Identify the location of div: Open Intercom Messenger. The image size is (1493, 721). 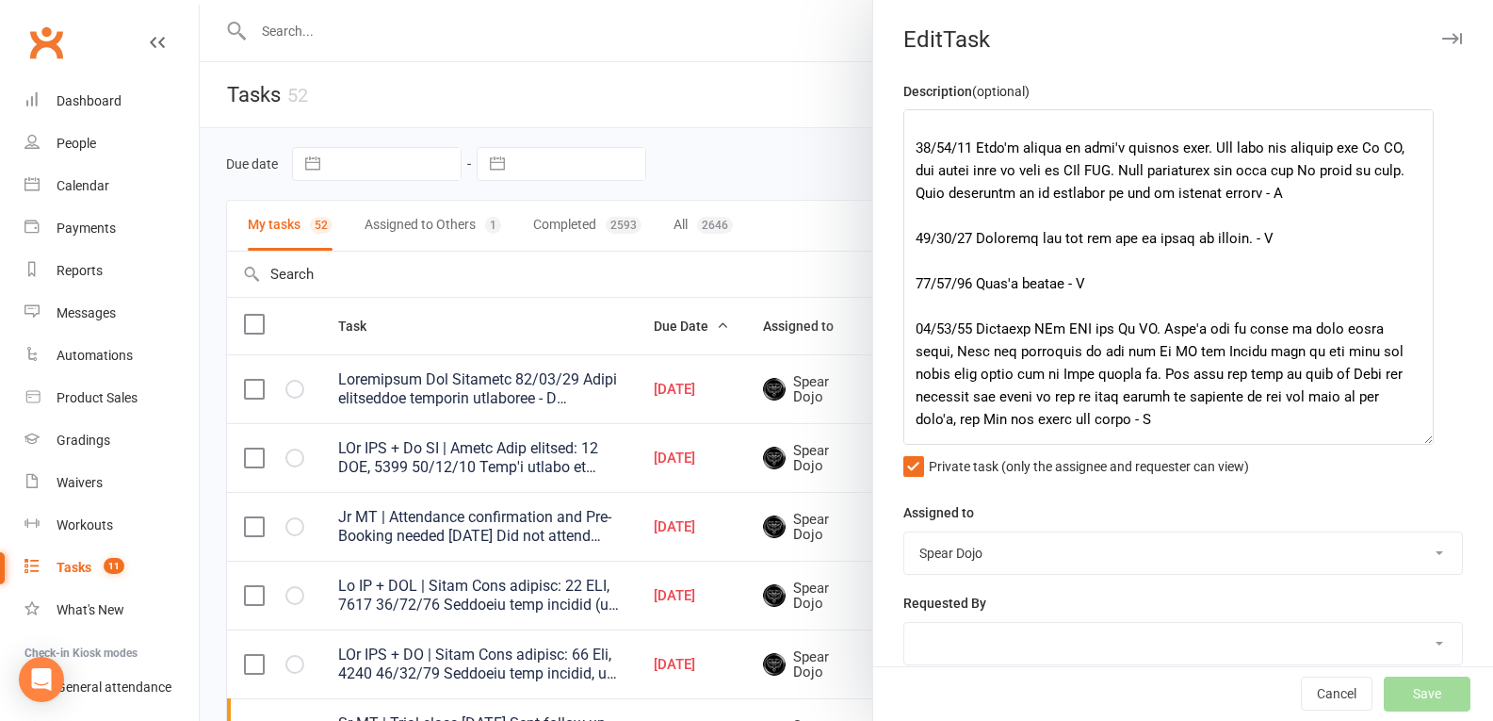
(41, 679).